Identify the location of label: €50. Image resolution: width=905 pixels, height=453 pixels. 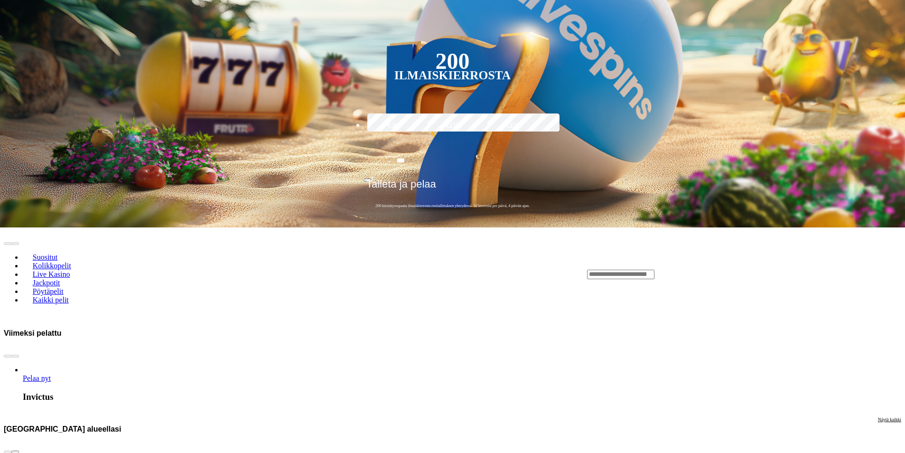
(392, 126).